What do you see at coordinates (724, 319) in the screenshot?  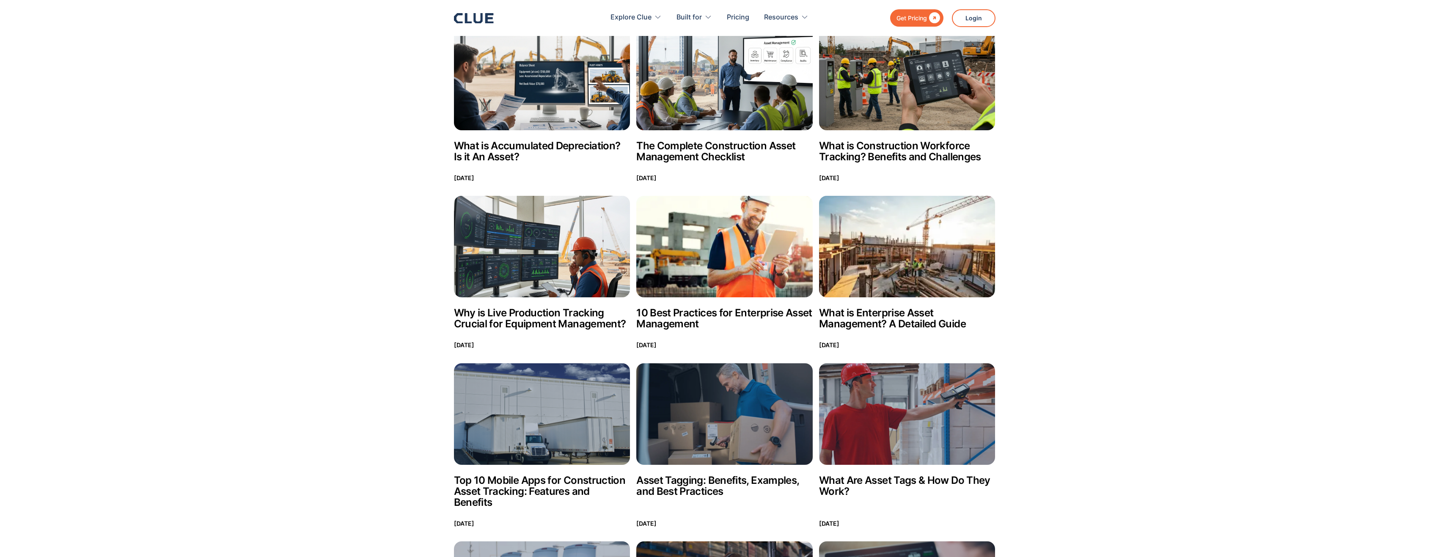 I see `h2: 10 Best Practices for Enterprise Asset Management` at bounding box center [724, 319].